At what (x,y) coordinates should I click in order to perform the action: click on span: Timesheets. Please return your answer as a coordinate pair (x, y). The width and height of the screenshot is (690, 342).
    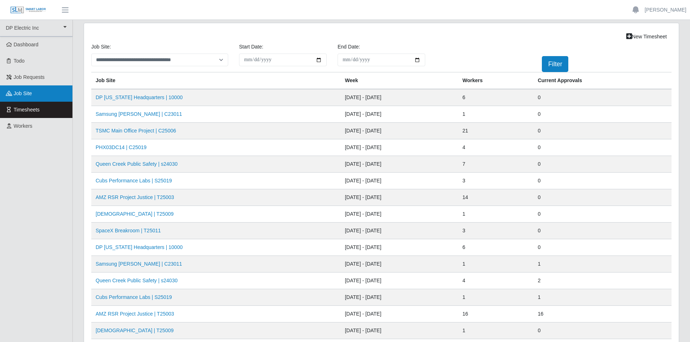
    Looking at the image, I should click on (27, 110).